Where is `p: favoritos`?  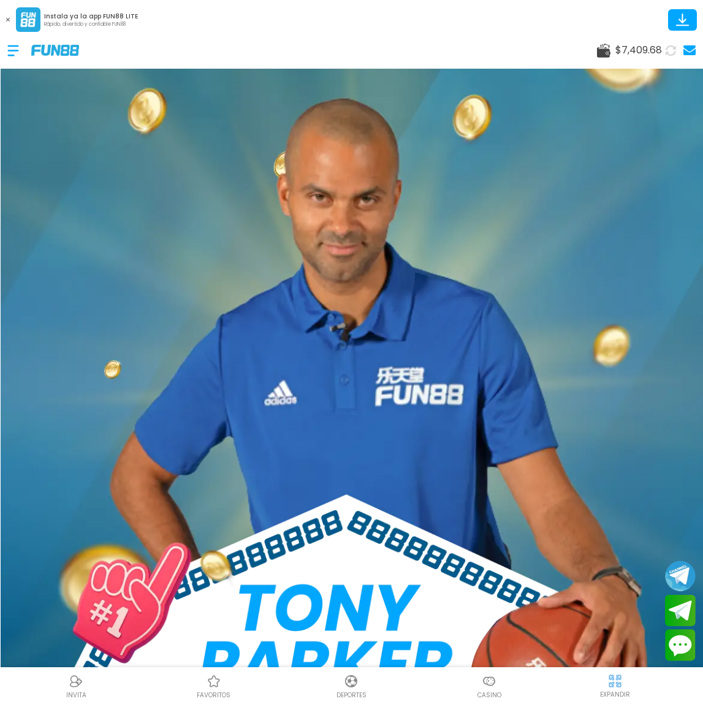 p: favoritos is located at coordinates (213, 695).